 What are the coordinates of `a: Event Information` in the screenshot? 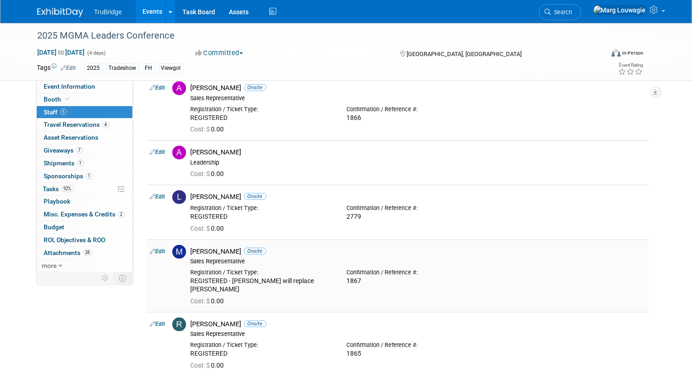 It's located at (85, 86).